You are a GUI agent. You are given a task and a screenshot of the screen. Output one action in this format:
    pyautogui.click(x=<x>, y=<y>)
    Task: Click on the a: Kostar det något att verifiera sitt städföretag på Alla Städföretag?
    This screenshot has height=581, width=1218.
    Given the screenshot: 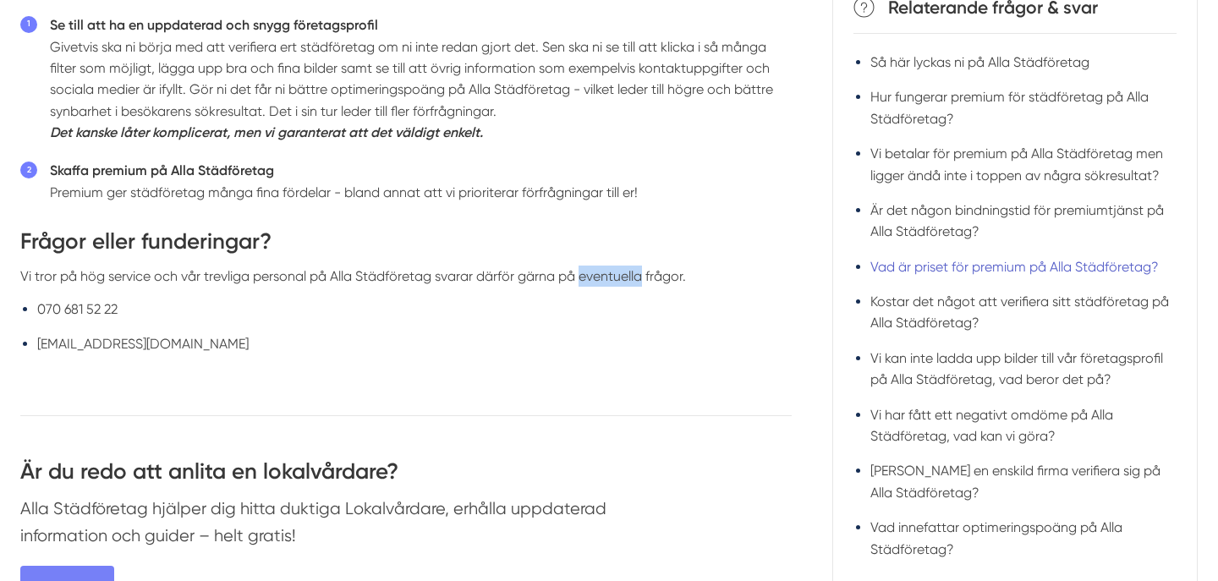 What is the action you would take?
    pyautogui.click(x=1019, y=312)
    